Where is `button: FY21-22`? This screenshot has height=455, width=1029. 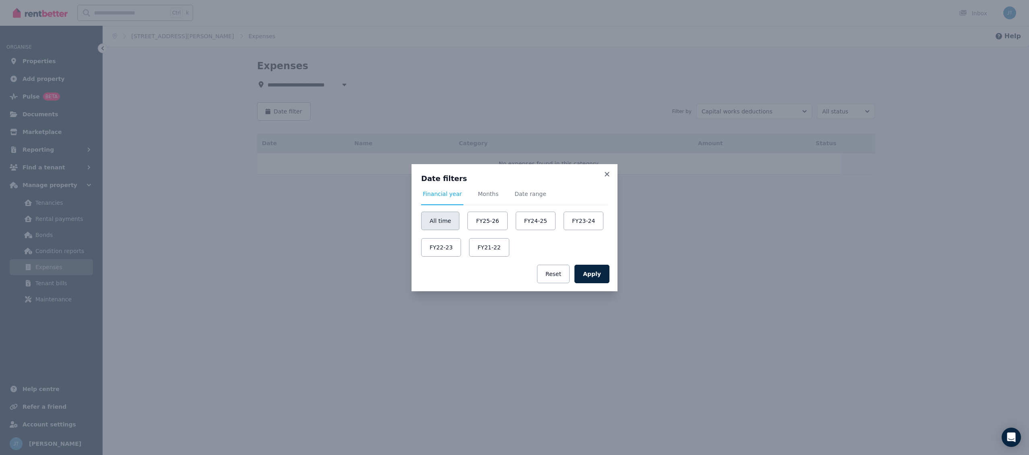
button: FY21-22 is located at coordinates (489, 248).